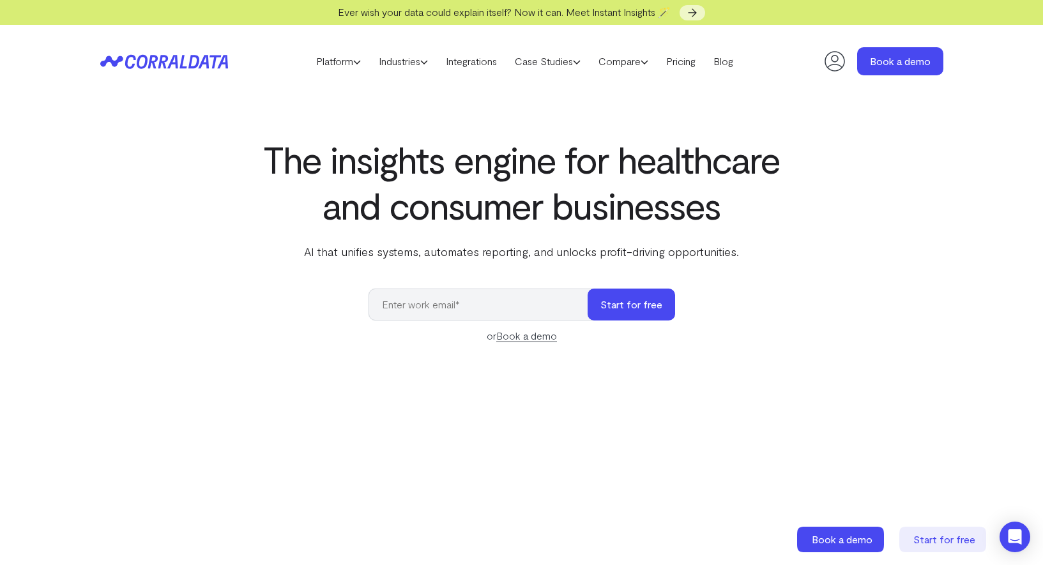 This screenshot has width=1043, height=565. Describe the element at coordinates (504, 11) in the screenshot. I see `span: Ever wish your data could explain itself? Now it can. Meet Instant Insights 🪄` at that location.